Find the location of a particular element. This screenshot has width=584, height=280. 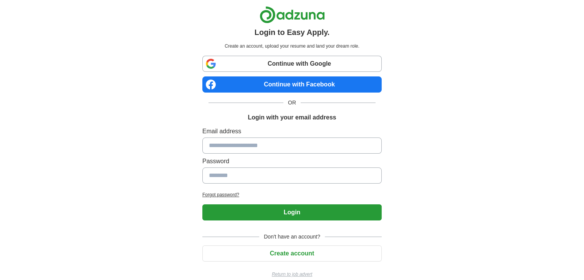

img: Adzuna logo is located at coordinates (292, 15).